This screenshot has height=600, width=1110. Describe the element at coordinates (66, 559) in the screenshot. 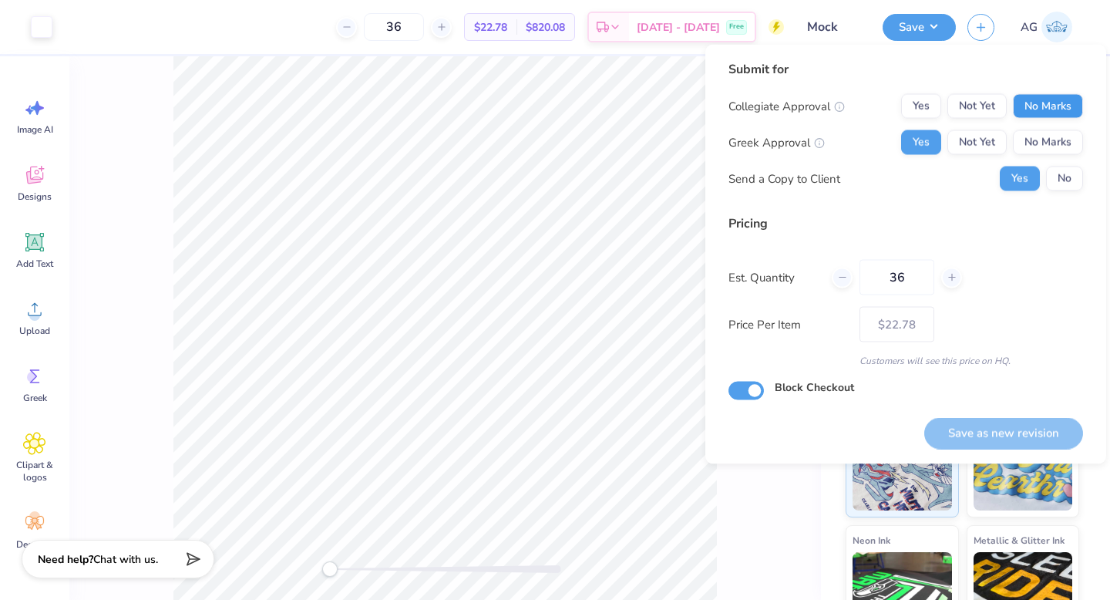

I see `strong: Need help?` at that location.